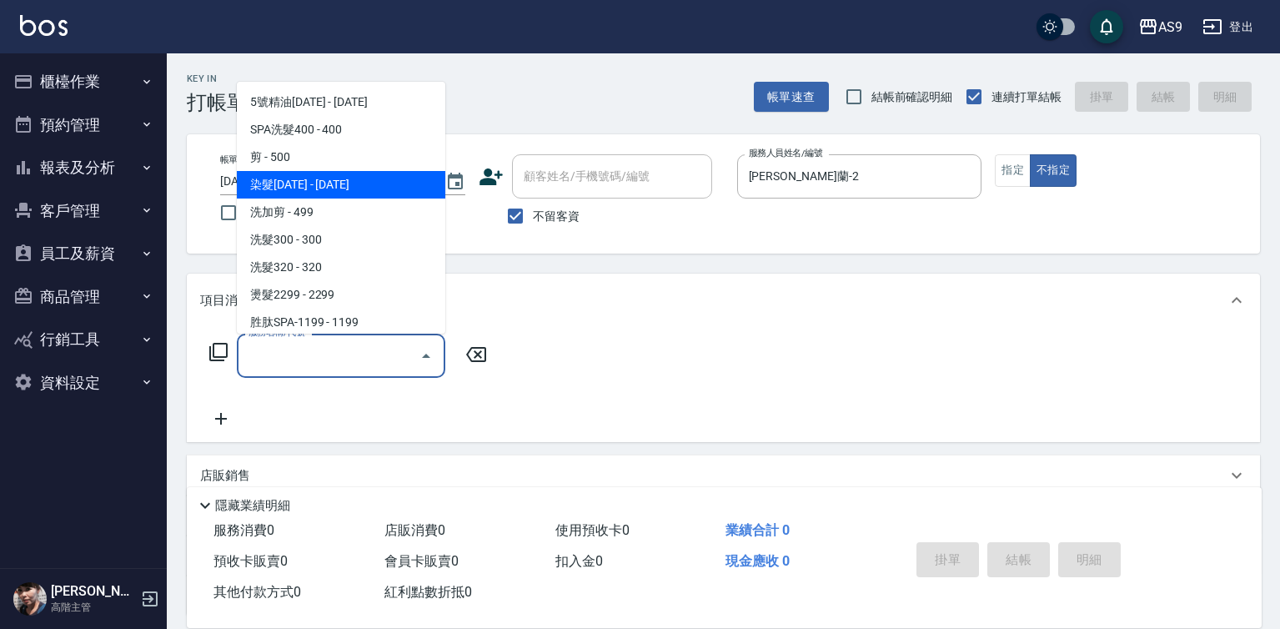 The height and width of the screenshot is (629, 1280). Describe the element at coordinates (83, 297) in the screenshot. I see `button: 商品管理` at that location.